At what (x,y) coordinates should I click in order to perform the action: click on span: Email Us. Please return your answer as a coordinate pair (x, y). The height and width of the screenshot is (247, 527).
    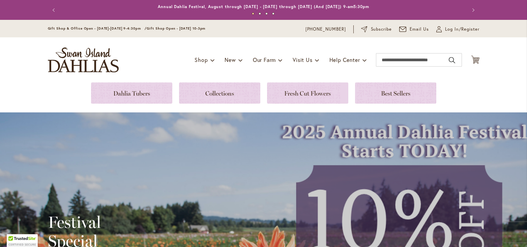
    Looking at the image, I should click on (419, 29).